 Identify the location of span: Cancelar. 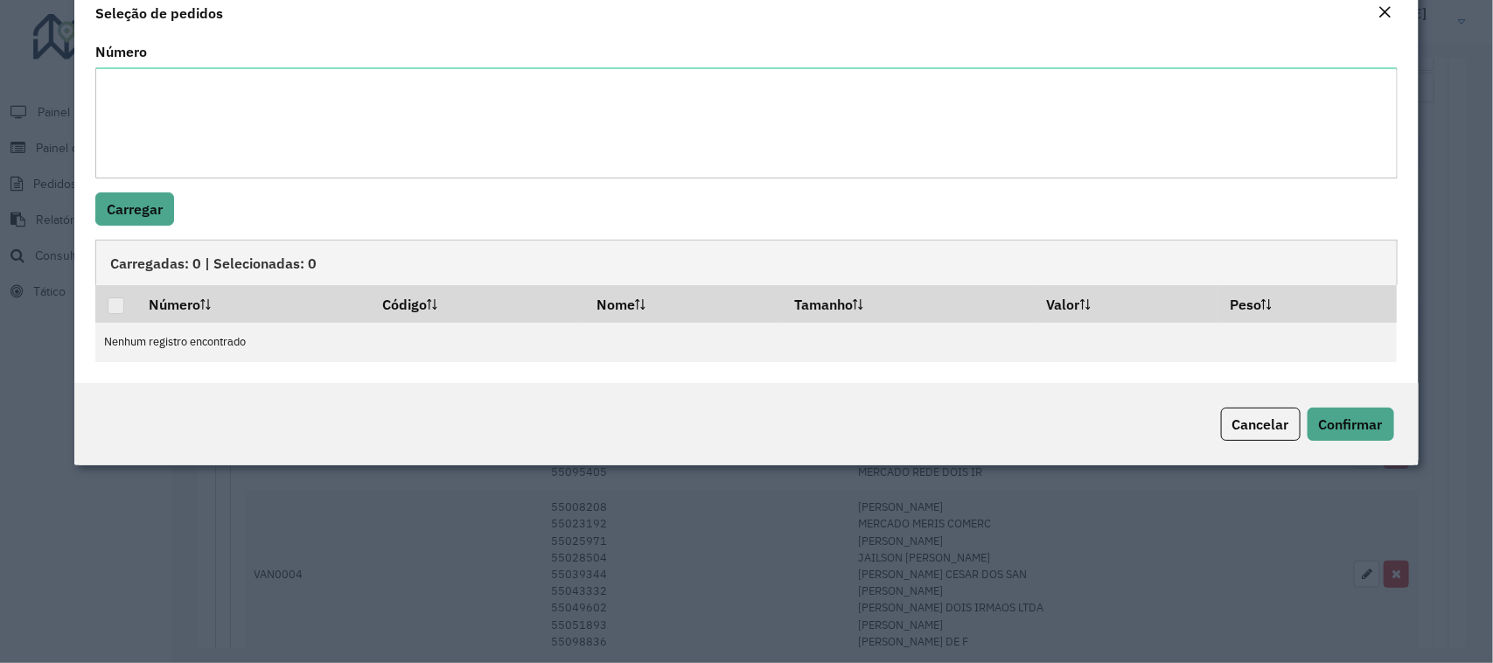
(1260, 424).